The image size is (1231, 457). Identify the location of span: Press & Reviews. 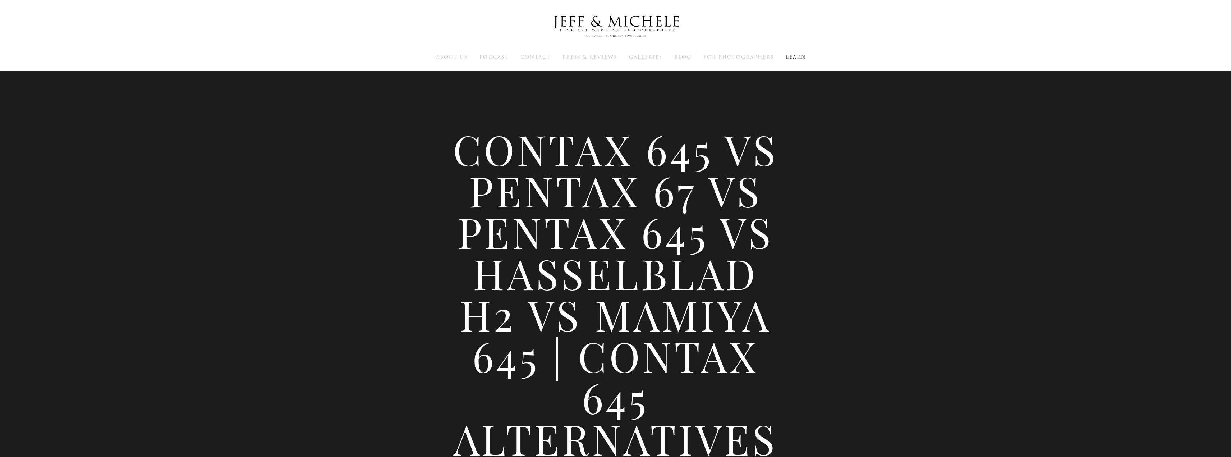
(590, 57).